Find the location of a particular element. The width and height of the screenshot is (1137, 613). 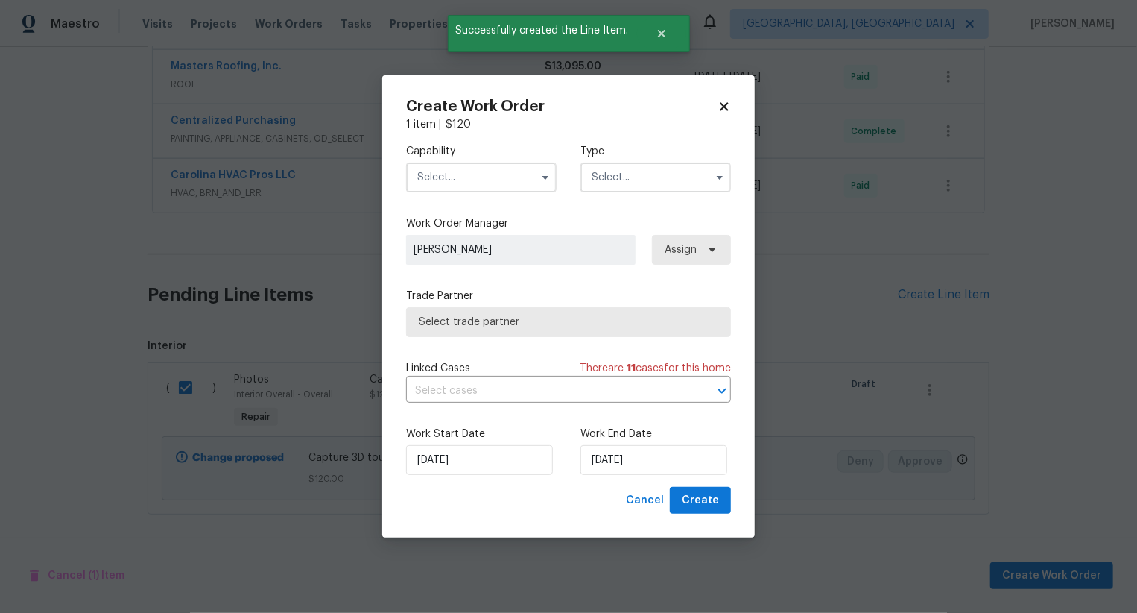

label: Type is located at coordinates (656, 151).